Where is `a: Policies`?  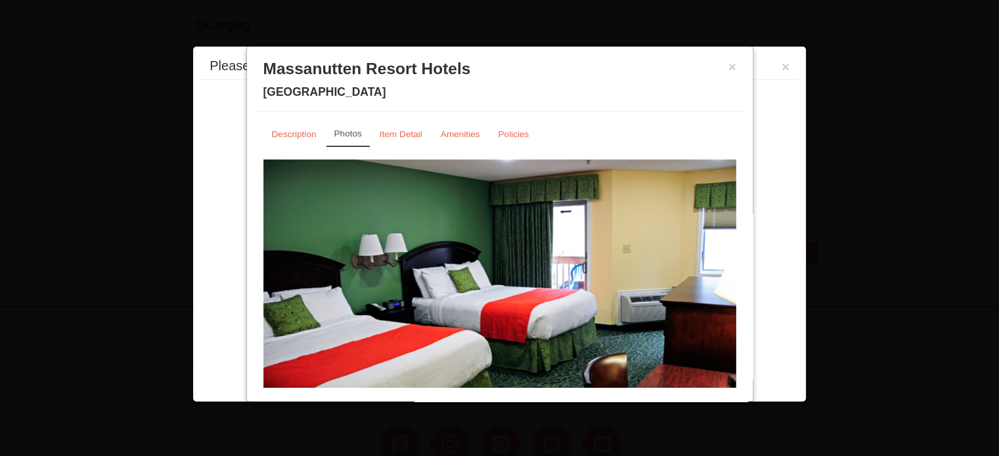 a: Policies is located at coordinates (513, 134).